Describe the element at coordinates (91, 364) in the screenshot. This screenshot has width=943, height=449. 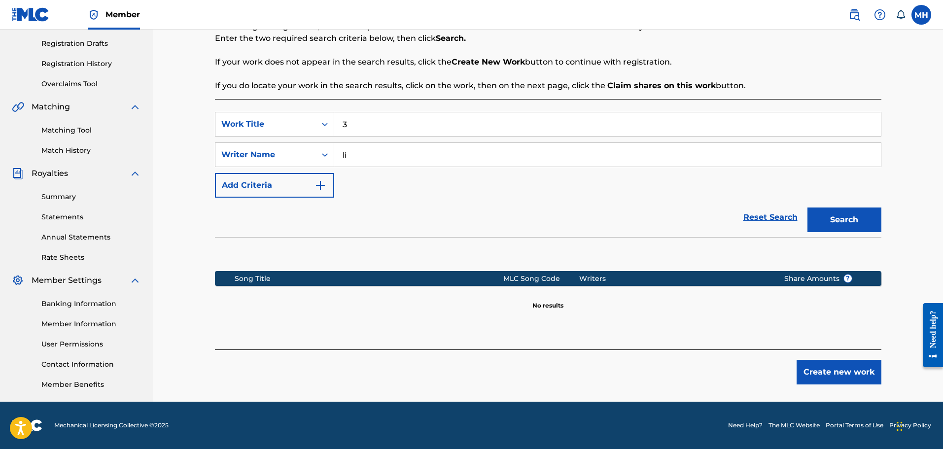
I see `a: Contact Information` at that location.